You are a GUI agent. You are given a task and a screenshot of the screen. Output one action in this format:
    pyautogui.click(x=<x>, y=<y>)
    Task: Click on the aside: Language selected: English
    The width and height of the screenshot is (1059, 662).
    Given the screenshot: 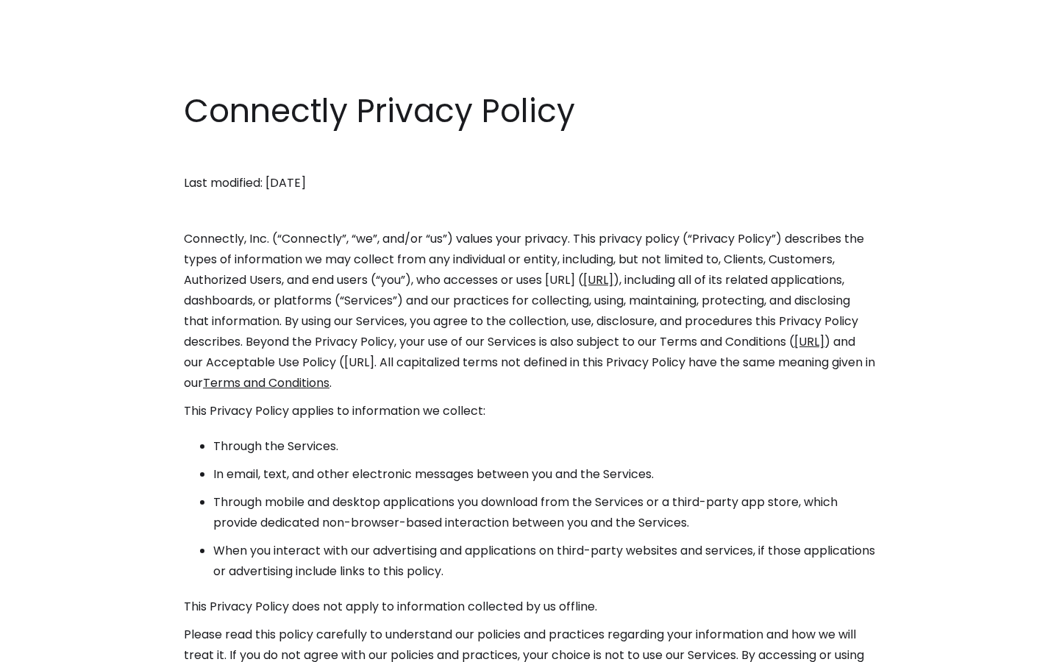 What is the action you would take?
    pyautogui.click(x=51, y=645)
    